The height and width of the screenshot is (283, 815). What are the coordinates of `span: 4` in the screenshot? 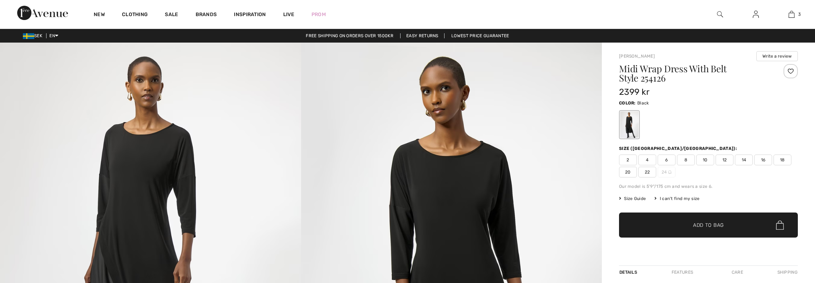 It's located at (647, 160).